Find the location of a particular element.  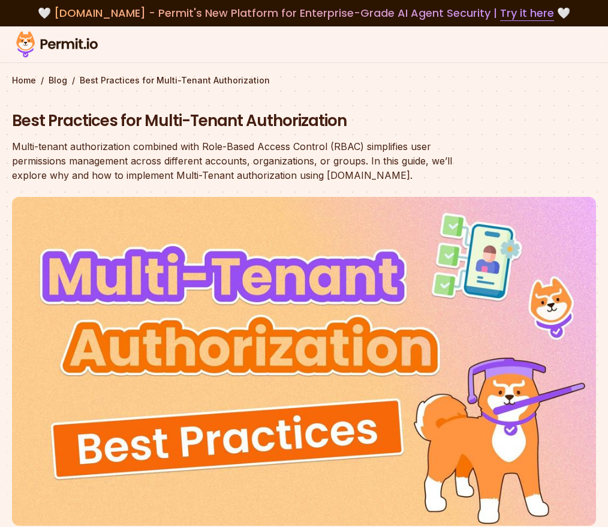

img: Best Practices for Multi-Tenant Authorization is located at coordinates (304, 361).